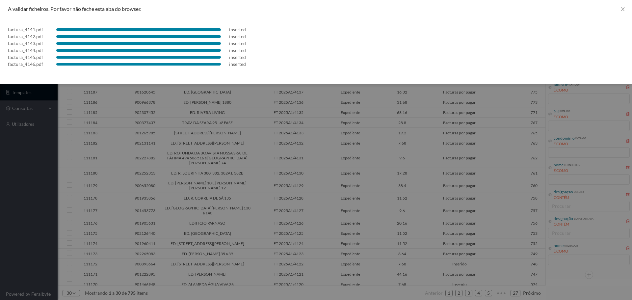  What do you see at coordinates (316, 9) in the screenshot?
I see `div: A validar ficheiros. Por favor não feche esta aba do browser.` at bounding box center [316, 9].